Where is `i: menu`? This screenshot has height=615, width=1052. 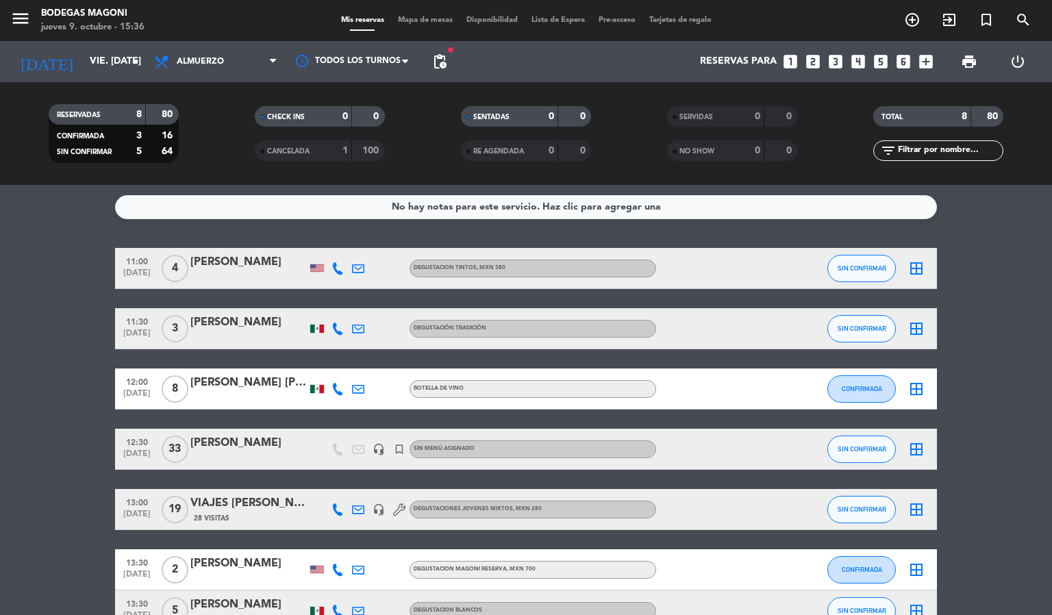
i: menu is located at coordinates (21, 18).